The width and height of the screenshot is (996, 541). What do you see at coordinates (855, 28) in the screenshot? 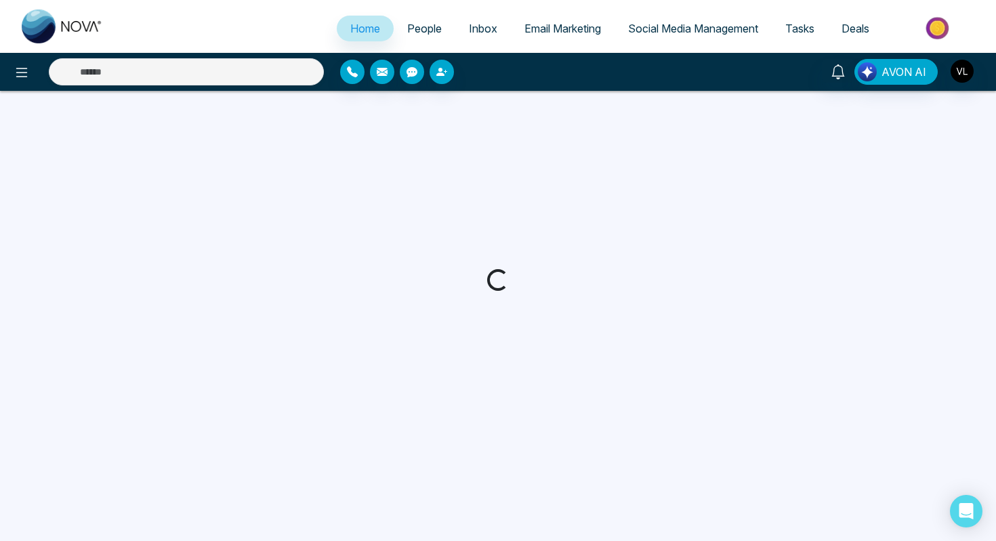
I see `span: Deals` at bounding box center [855, 28].